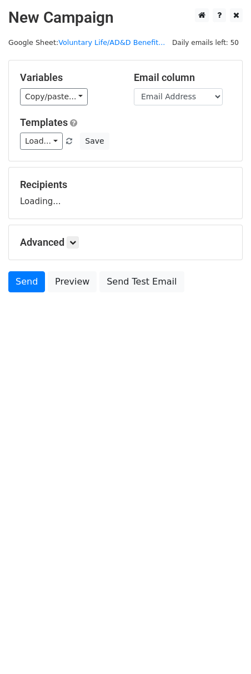  I want to click on a: Send, so click(27, 282).